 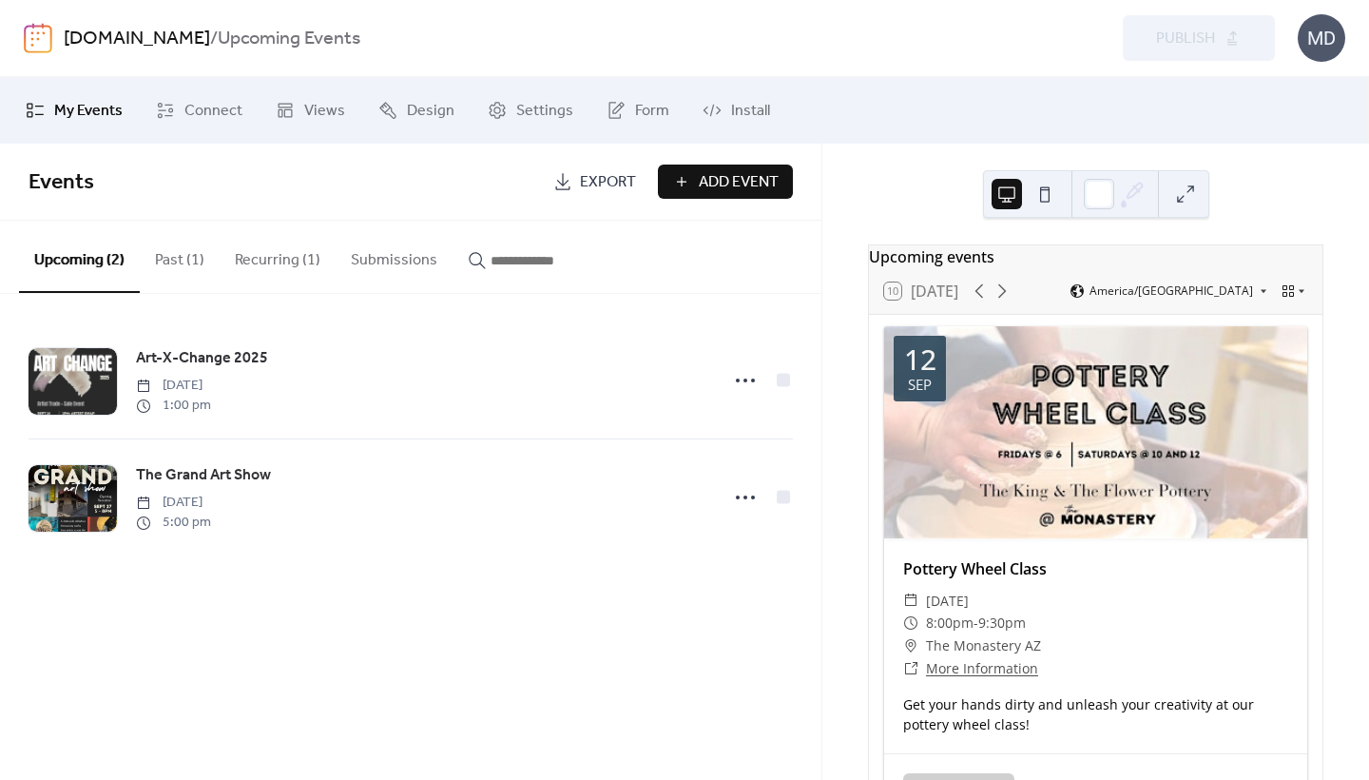 What do you see at coordinates (739, 183) in the screenshot?
I see `span: Add Event` at bounding box center [739, 183].